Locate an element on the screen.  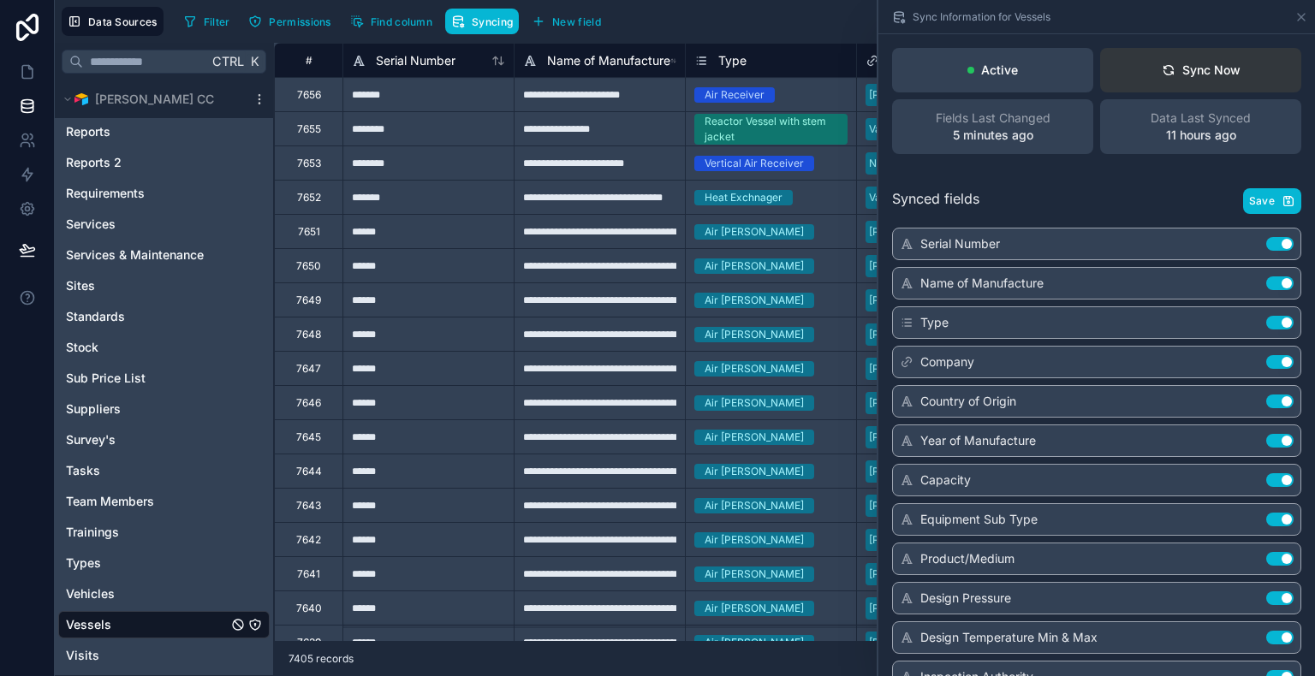
span: Syncing is located at coordinates (492, 21).